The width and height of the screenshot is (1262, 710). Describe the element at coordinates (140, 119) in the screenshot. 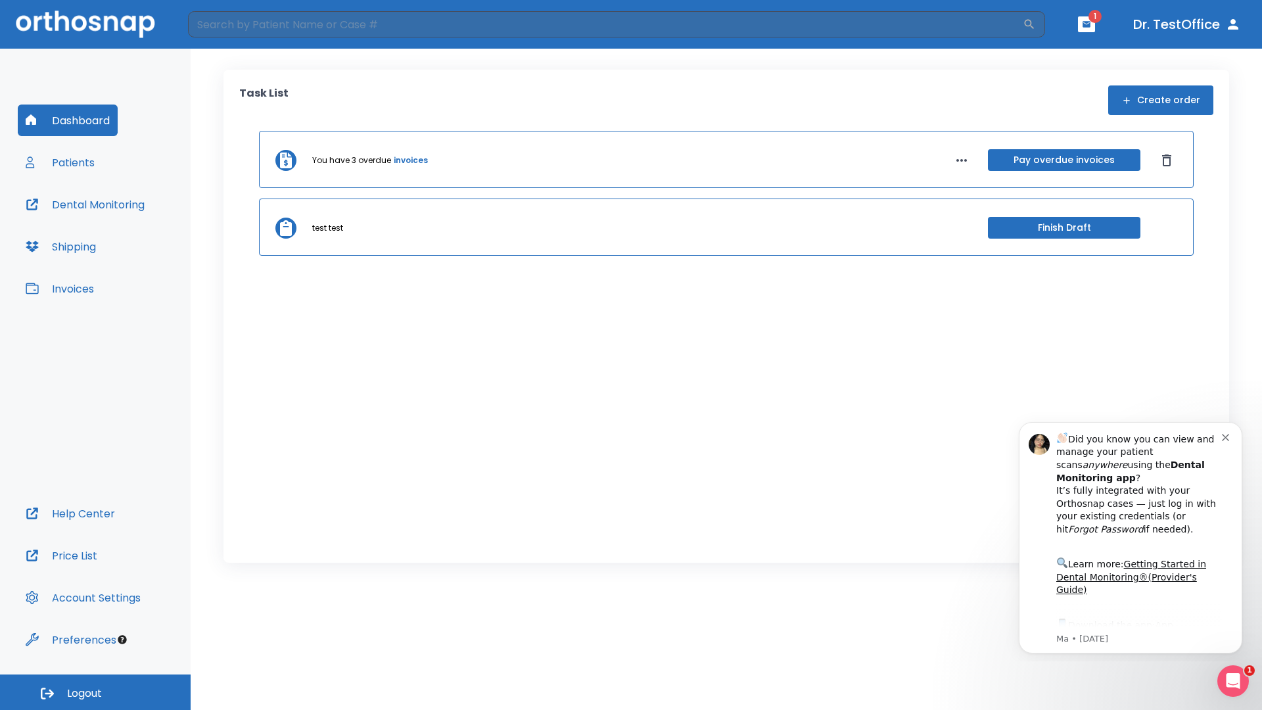

I see `div: Message content` at that location.